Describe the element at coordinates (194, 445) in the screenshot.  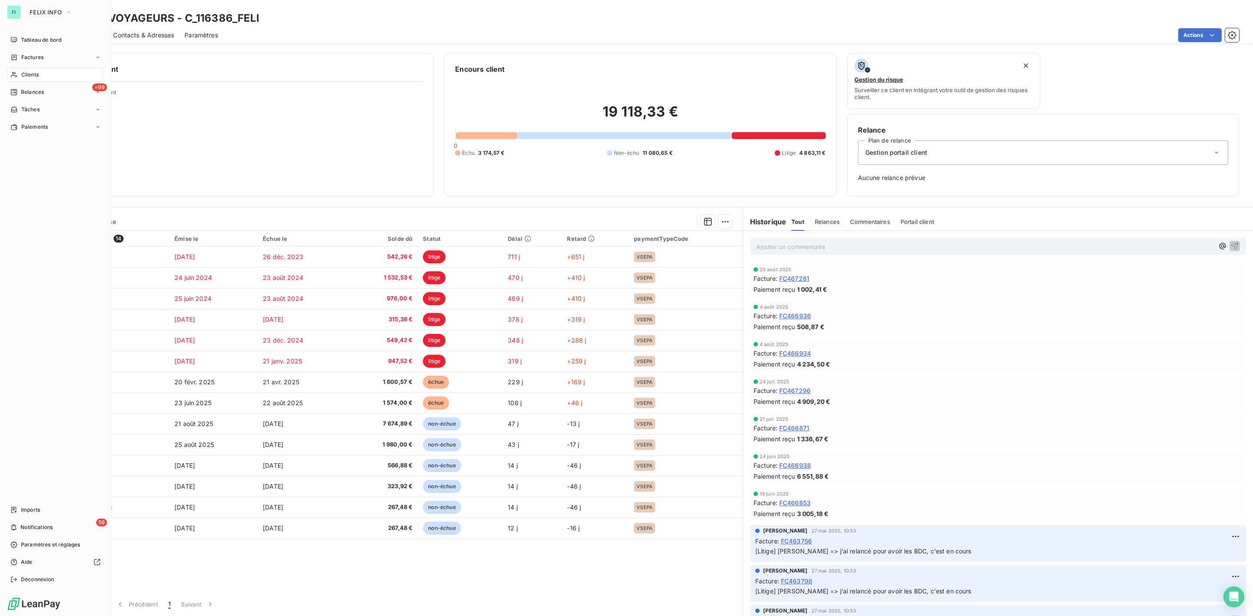
I see `span: 25 août 2025` at that location.